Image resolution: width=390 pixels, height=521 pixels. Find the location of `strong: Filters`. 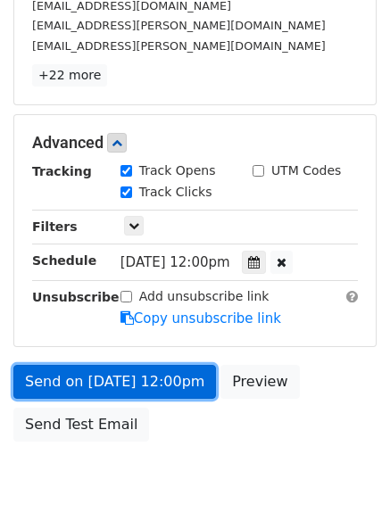

strong: Filters is located at coordinates (54, 227).